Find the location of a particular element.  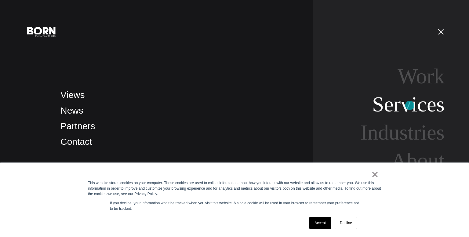

button: Open is located at coordinates (440, 31).